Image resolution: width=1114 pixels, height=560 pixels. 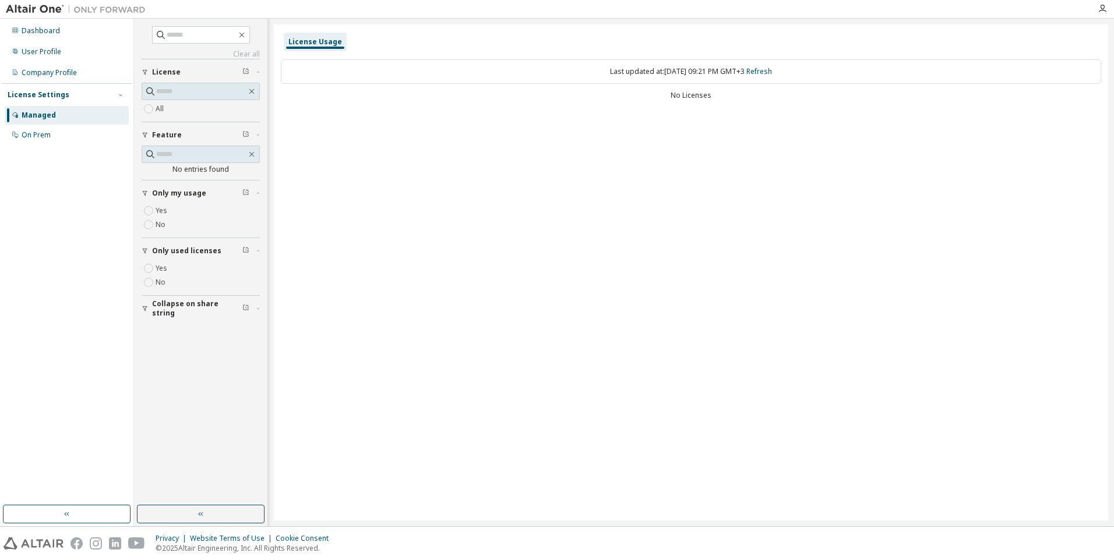 I want to click on span: License, so click(x=166, y=72).